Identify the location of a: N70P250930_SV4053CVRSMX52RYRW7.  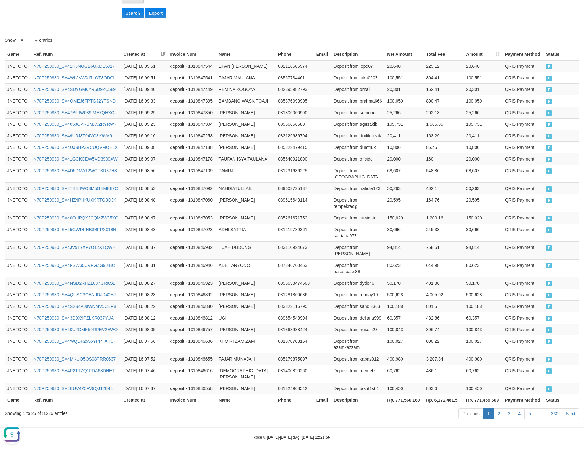
(75, 124).